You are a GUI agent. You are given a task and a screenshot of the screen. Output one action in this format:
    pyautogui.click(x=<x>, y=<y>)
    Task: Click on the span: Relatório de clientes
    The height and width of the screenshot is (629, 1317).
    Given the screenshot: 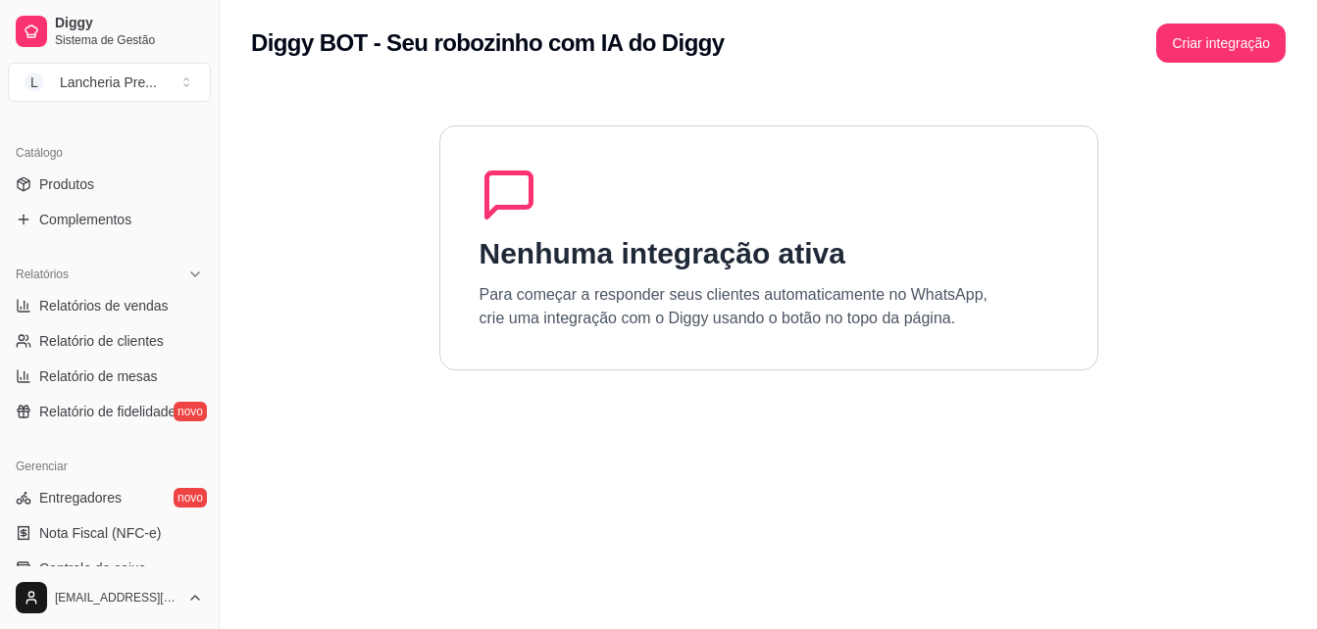 What is the action you would take?
    pyautogui.click(x=101, y=341)
    